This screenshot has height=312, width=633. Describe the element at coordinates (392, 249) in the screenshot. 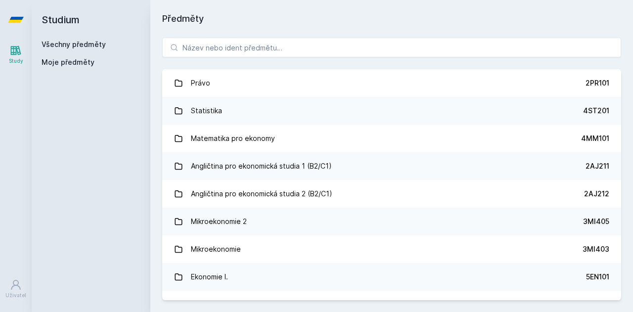

I see `a: Mikroekonomie 3MI403` at that location.